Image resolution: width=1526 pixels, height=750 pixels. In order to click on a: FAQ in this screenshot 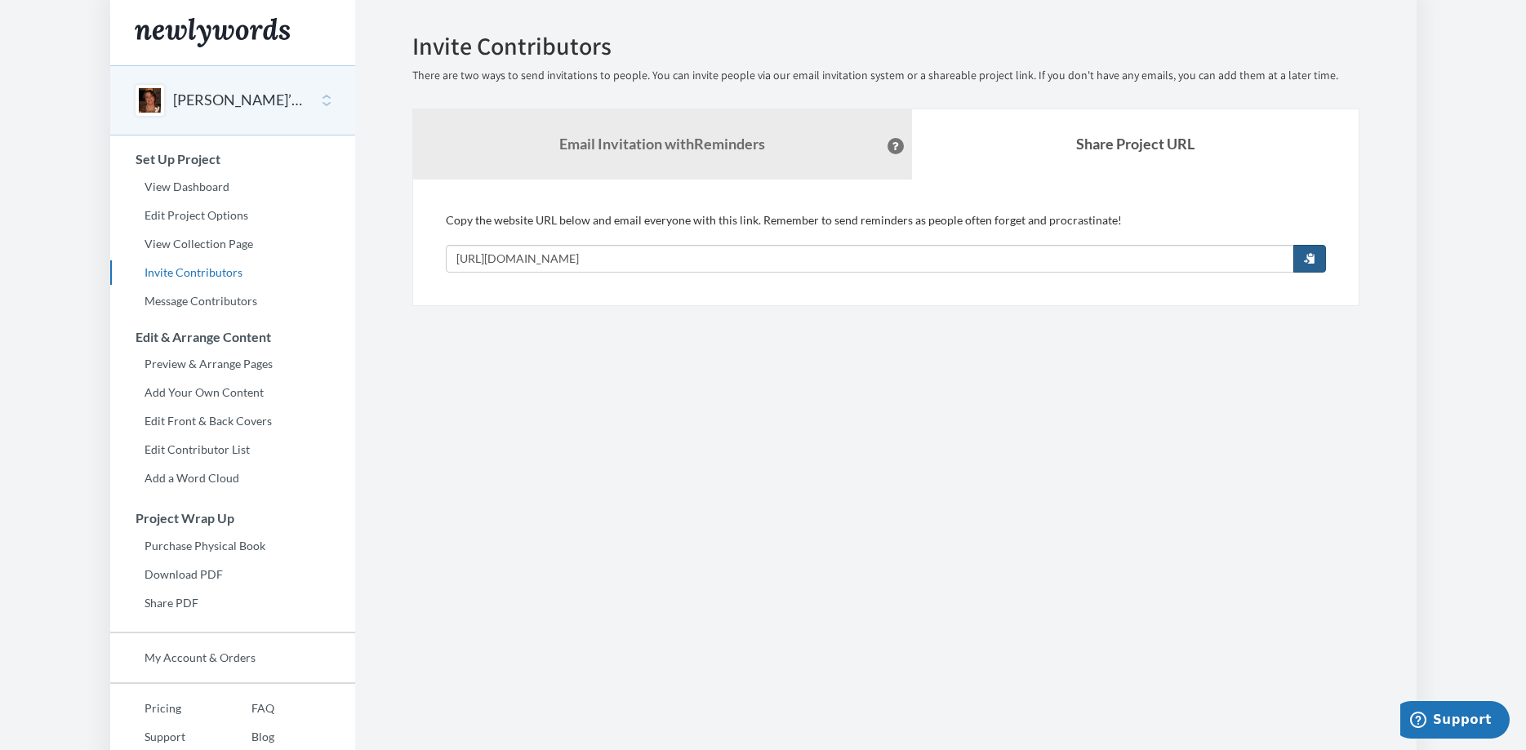, I will do `click(246, 709)`.